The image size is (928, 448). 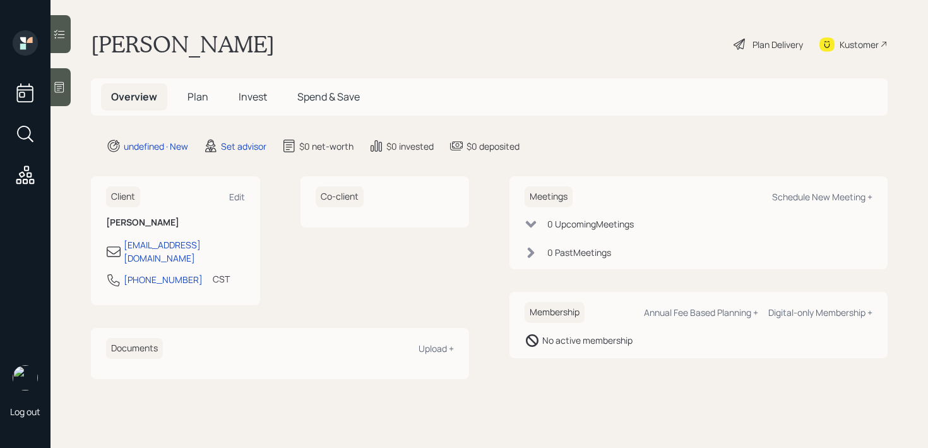 I want to click on span: Plan, so click(x=198, y=97).